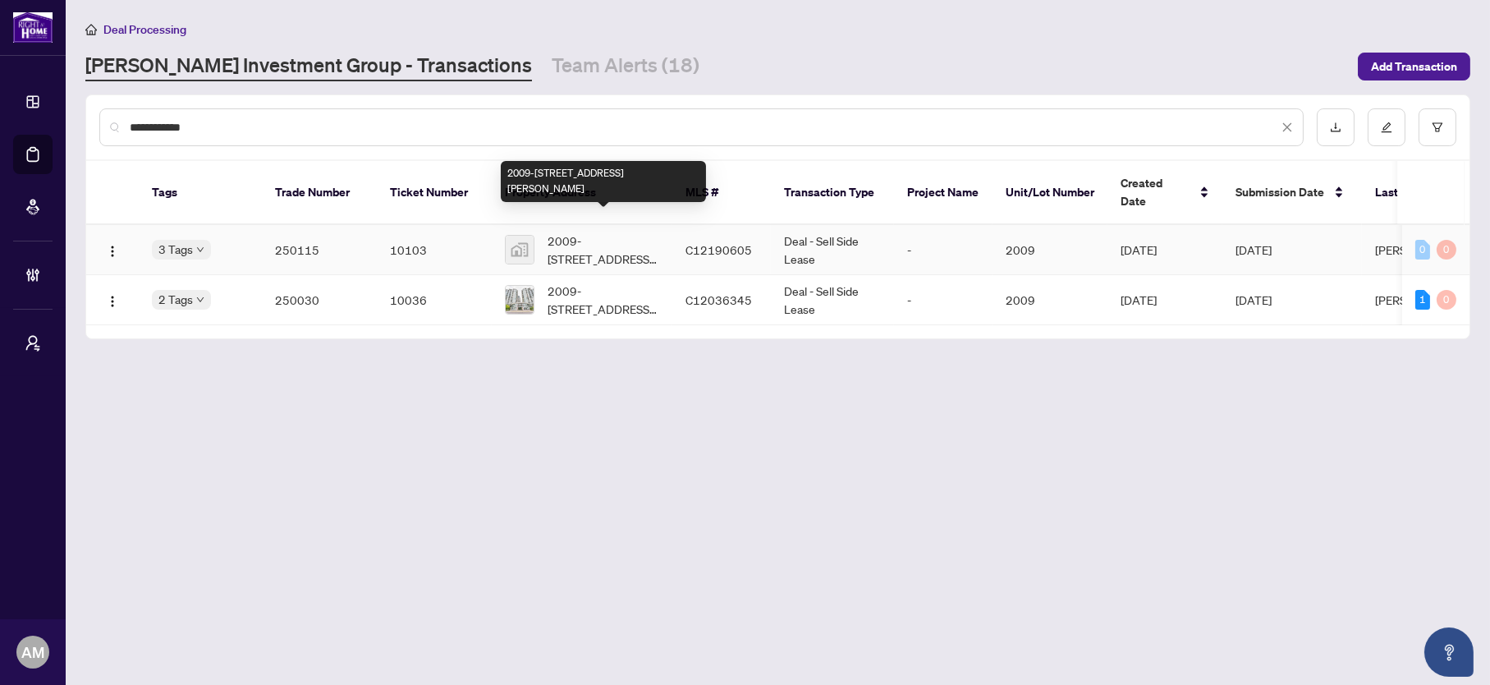 The image size is (1490, 685). What do you see at coordinates (1414, 67) in the screenshot?
I see `span: Add Transaction` at bounding box center [1414, 67].